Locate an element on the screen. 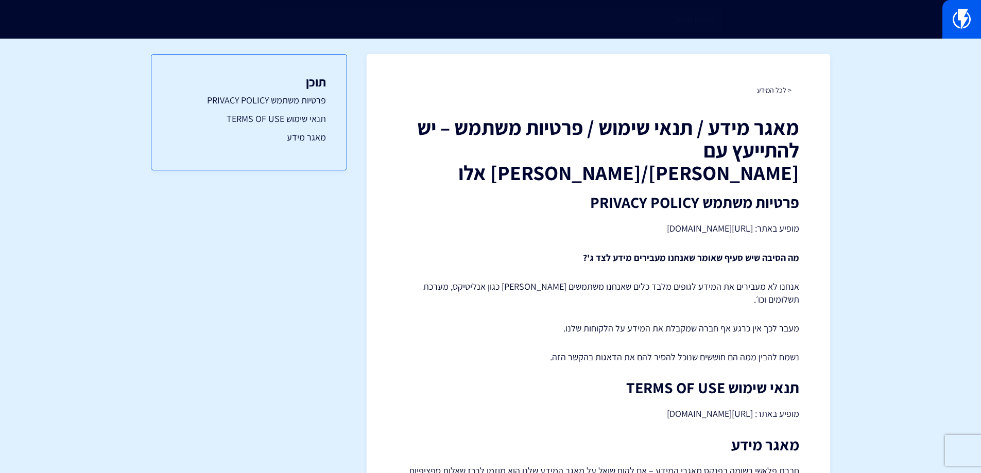 This screenshot has width=981, height=473. h3: תוכן is located at coordinates (249, 82).